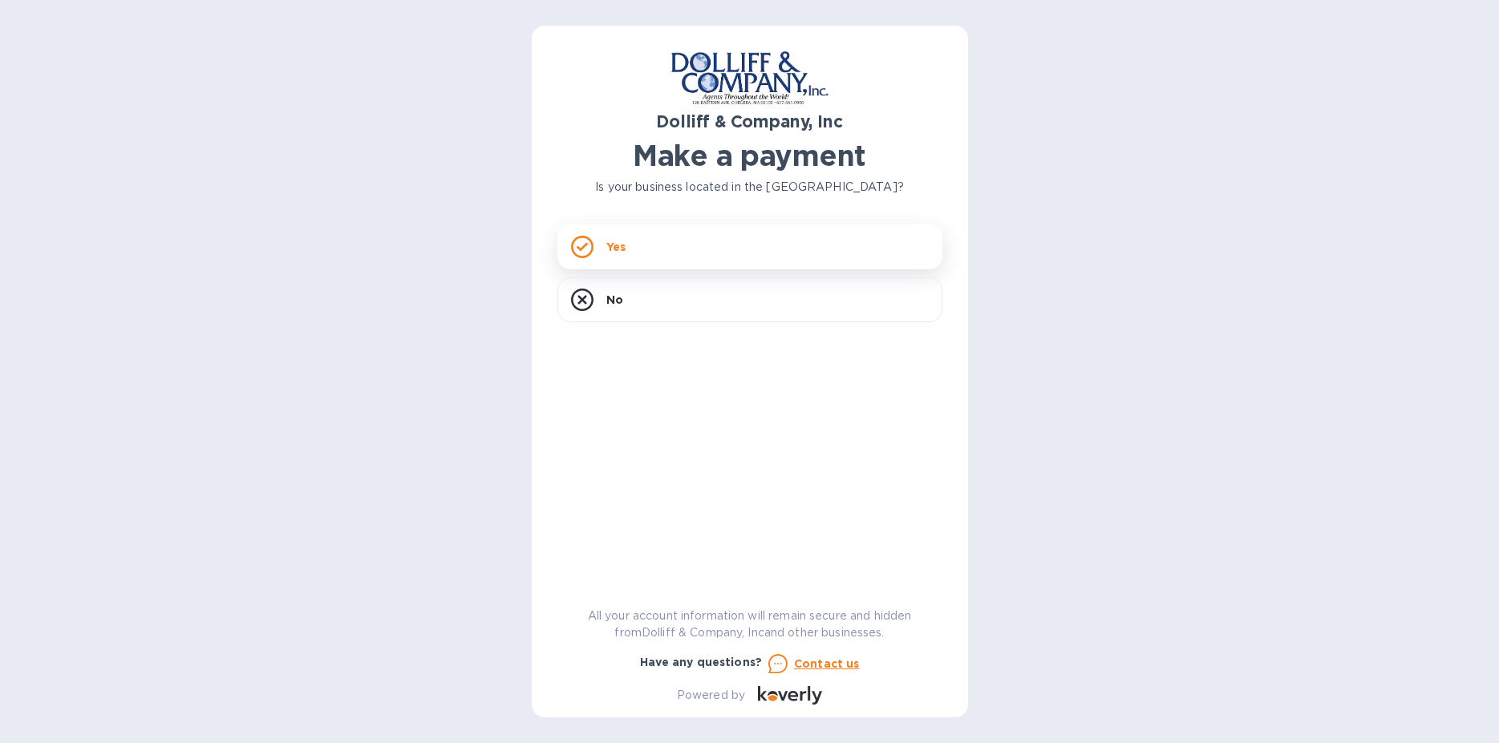 Image resolution: width=1499 pixels, height=743 pixels. What do you see at coordinates (701, 662) in the screenshot?
I see `b: Have any questions?` at bounding box center [701, 662].